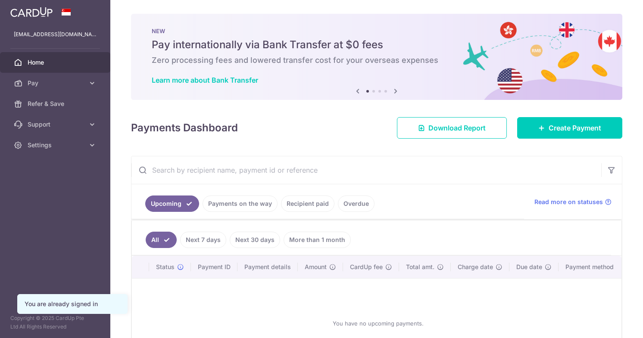 The width and height of the screenshot is (643, 338). Describe the element at coordinates (72, 304) in the screenshot. I see `div: You are already signed in` at that location.